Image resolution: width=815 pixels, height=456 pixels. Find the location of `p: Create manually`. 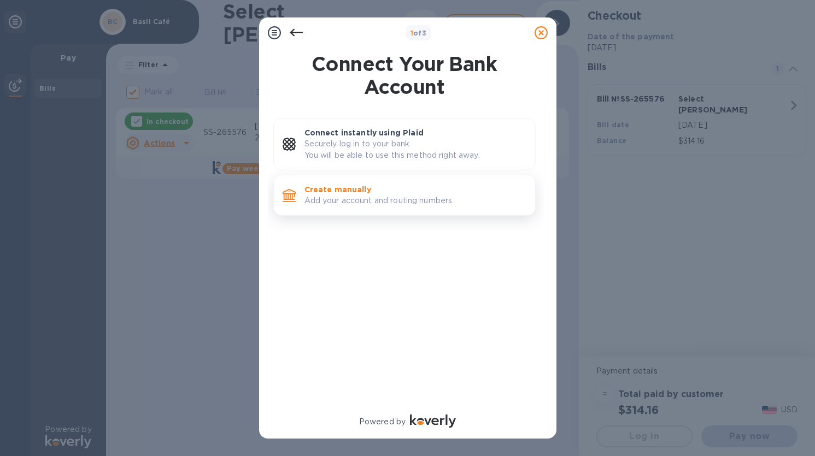

p: Create manually is located at coordinates (415, 190).